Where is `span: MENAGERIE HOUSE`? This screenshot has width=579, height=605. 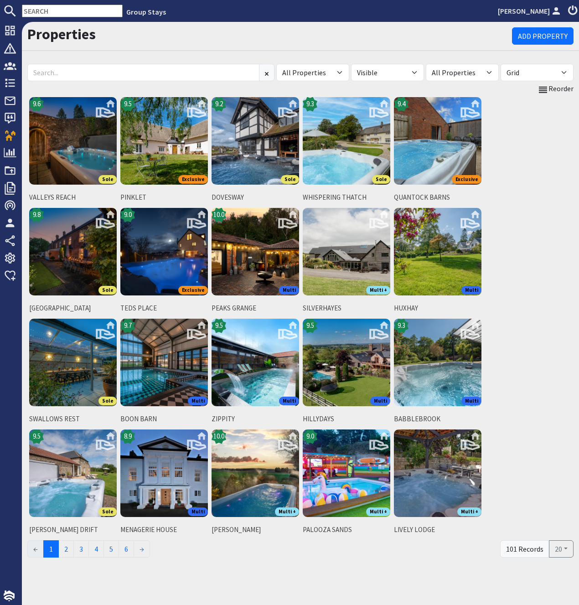
span: MENAGERIE HOUSE is located at coordinates (164, 530).